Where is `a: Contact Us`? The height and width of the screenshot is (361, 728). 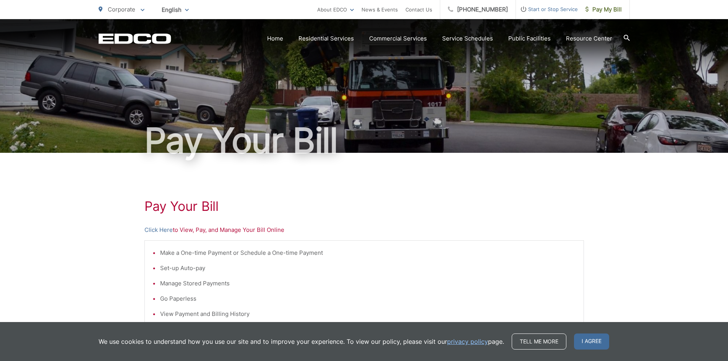
a: Contact Us is located at coordinates (419, 10).